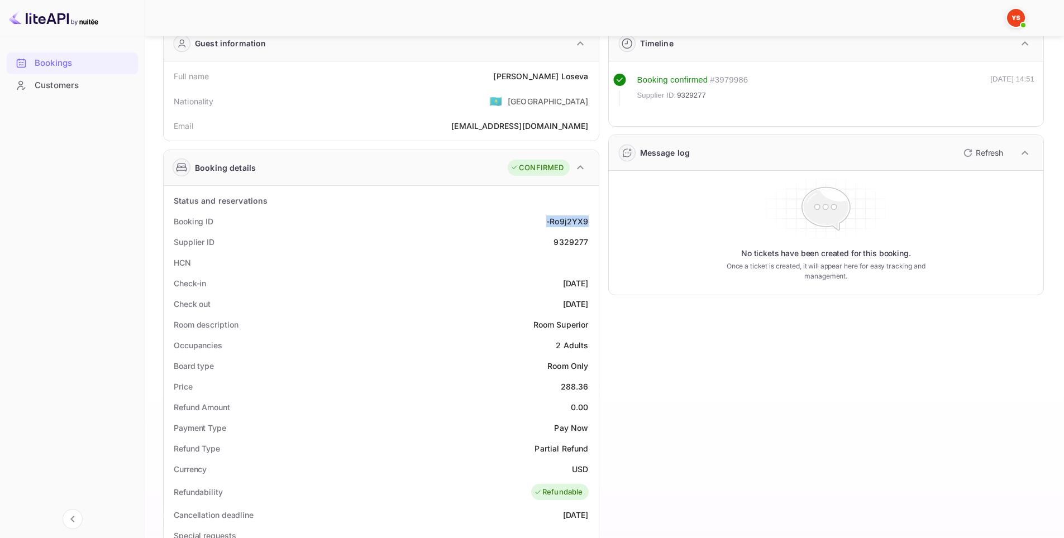  What do you see at coordinates (580, 407) in the screenshot?
I see `div: 0.00` at bounding box center [580, 407].